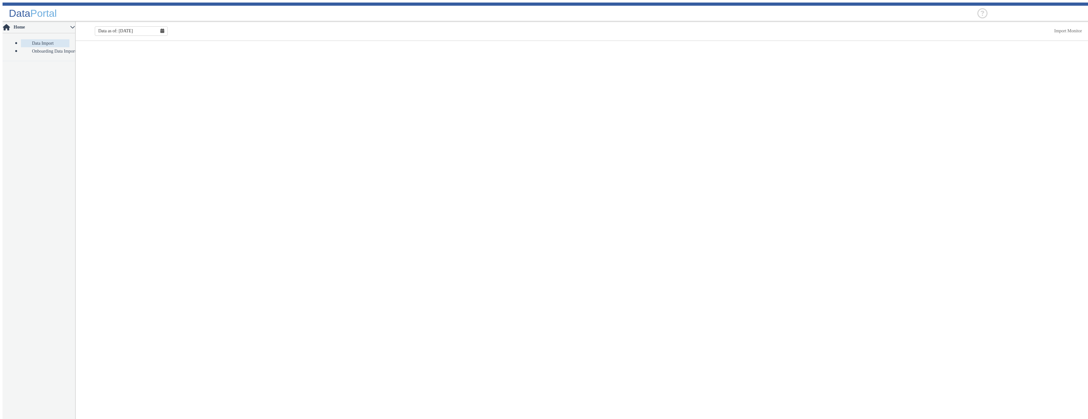 This screenshot has width=1088, height=419. Describe the element at coordinates (1035, 13) in the screenshot. I see `ng-select: null` at that location.